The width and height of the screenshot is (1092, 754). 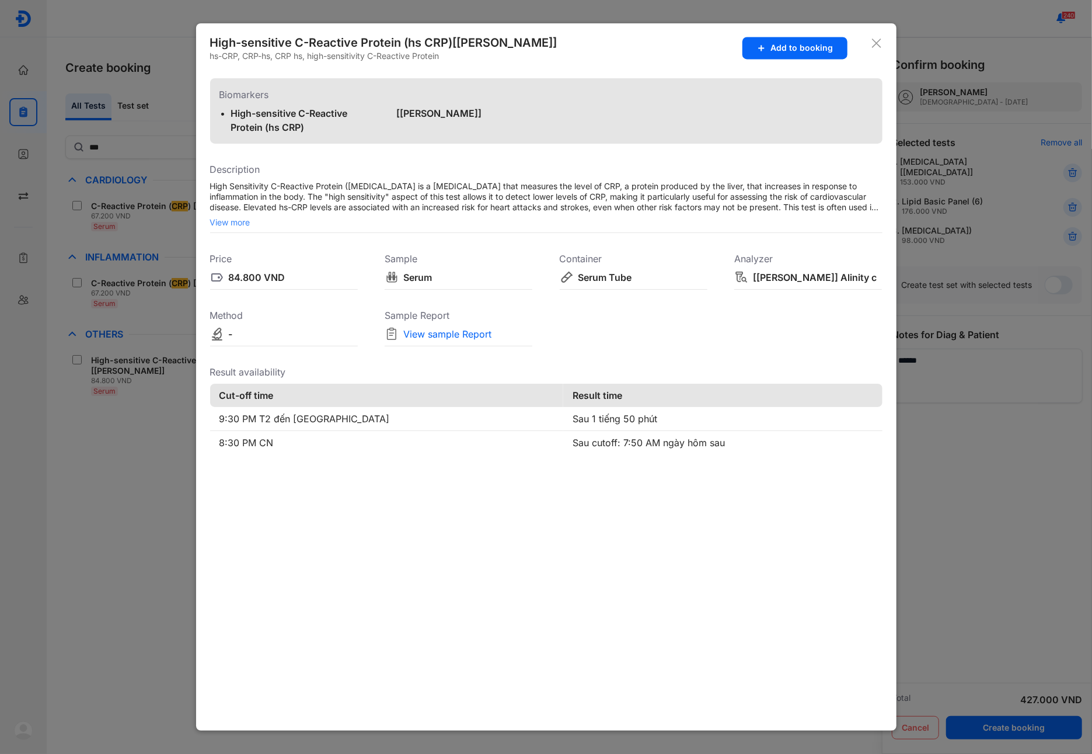 I want to click on div: 84.800 VND, so click(x=257, y=277).